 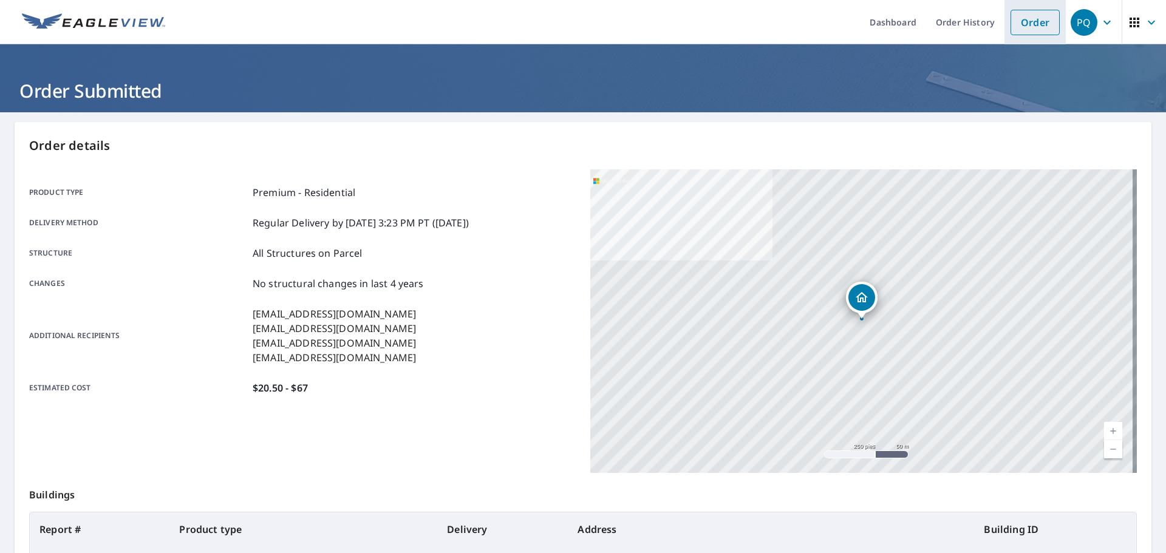 I want to click on th: Delivery, so click(x=502, y=530).